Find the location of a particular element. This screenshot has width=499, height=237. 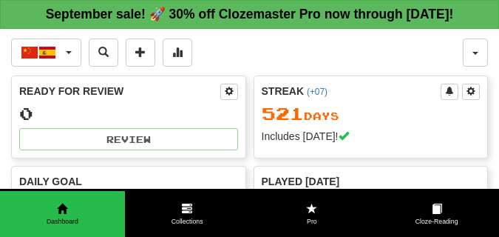

span: Collections is located at coordinates (187, 221).